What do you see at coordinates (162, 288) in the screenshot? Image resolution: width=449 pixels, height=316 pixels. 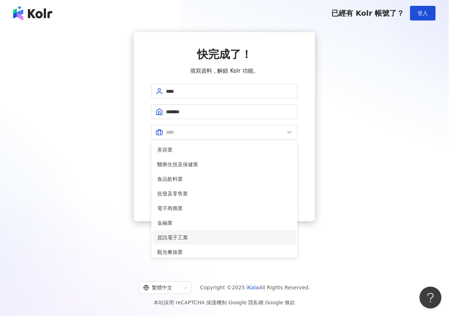 I see `div: 繁體中文` at bounding box center [162, 288].